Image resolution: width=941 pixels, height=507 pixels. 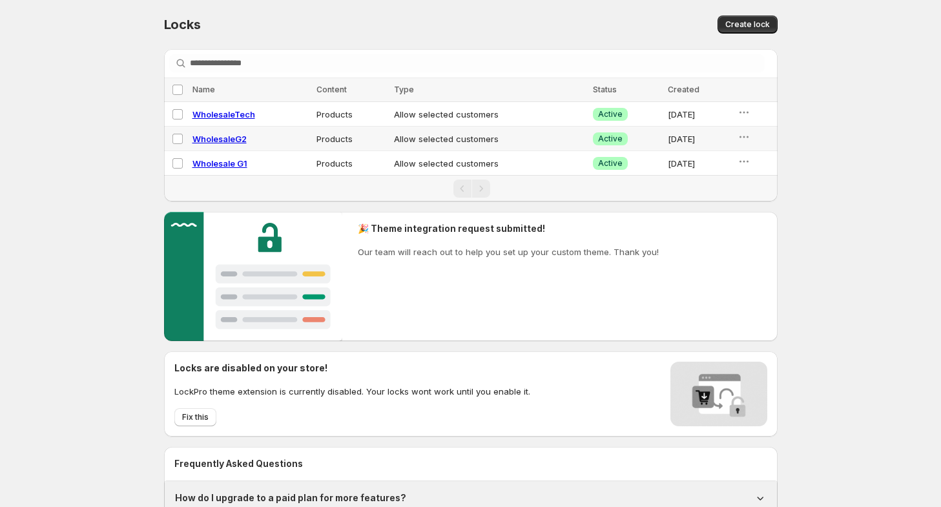 I want to click on span: Type, so click(x=404, y=89).